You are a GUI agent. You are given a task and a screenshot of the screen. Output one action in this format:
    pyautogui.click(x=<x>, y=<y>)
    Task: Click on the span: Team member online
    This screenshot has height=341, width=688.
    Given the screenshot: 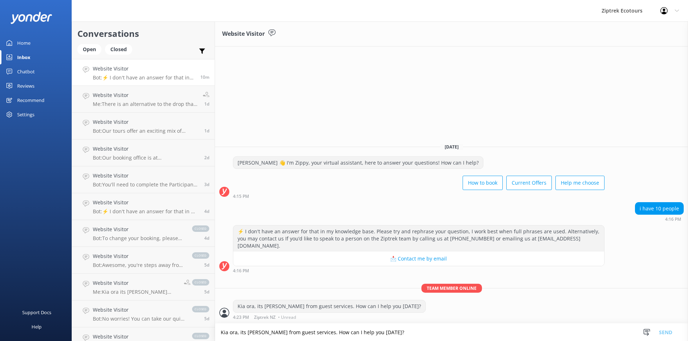 What is the action you would take?
    pyautogui.click(x=451, y=288)
    